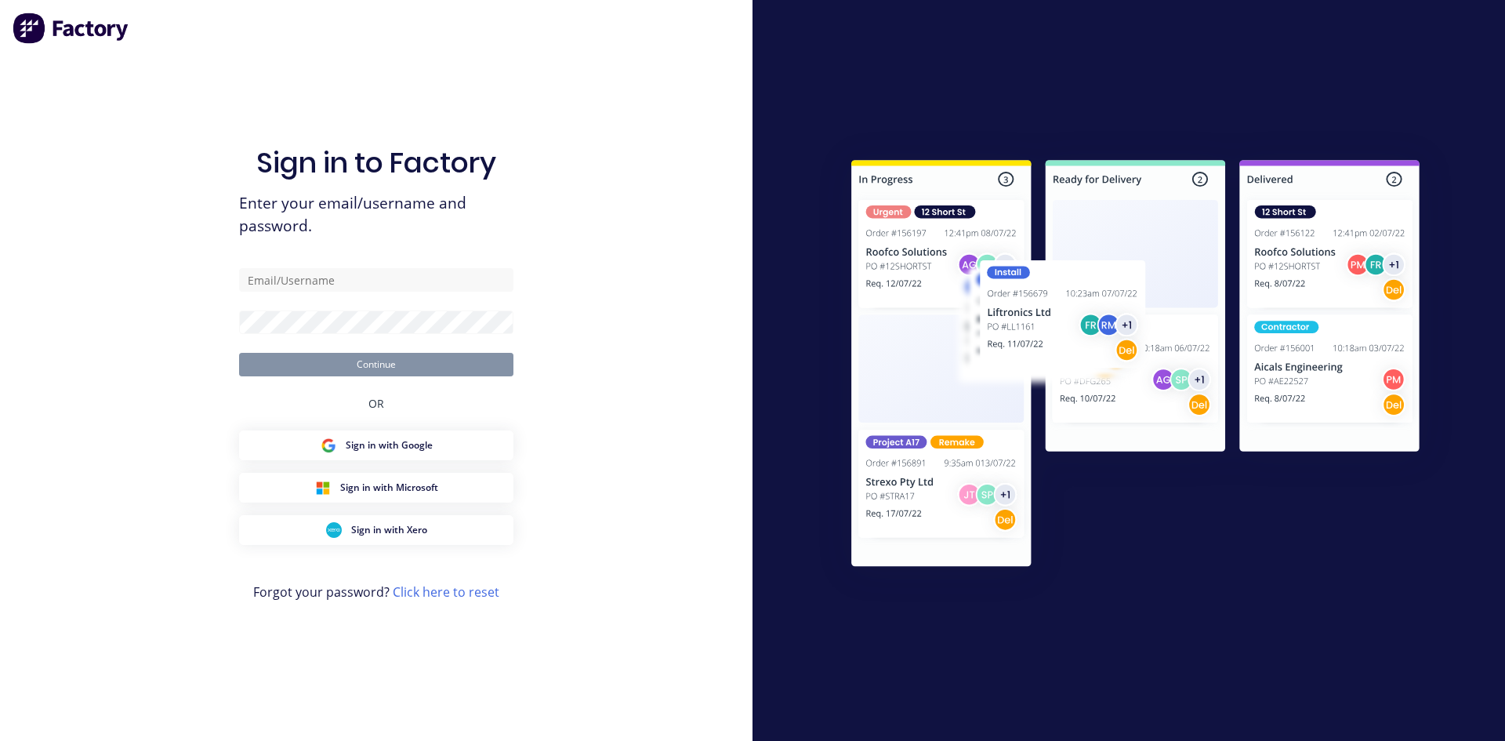 The height and width of the screenshot is (741, 1505). I want to click on img: Factory, so click(71, 28).